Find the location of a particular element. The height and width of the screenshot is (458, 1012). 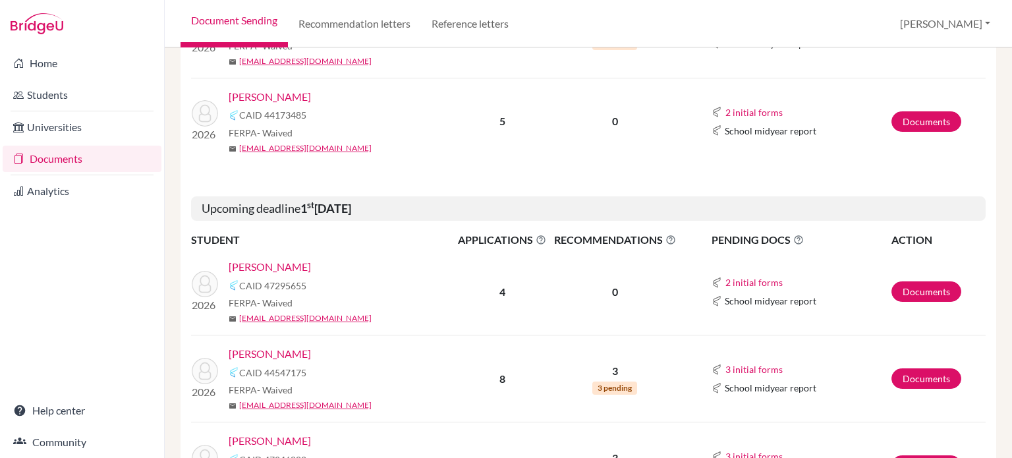

a: Students is located at coordinates (82, 95).